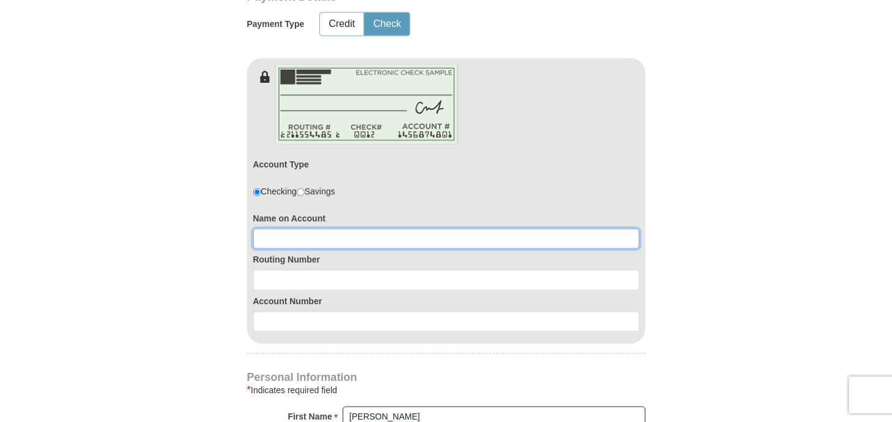 This screenshot has width=892, height=422. Describe the element at coordinates (446, 301) in the screenshot. I see `label: Account Number` at that location.